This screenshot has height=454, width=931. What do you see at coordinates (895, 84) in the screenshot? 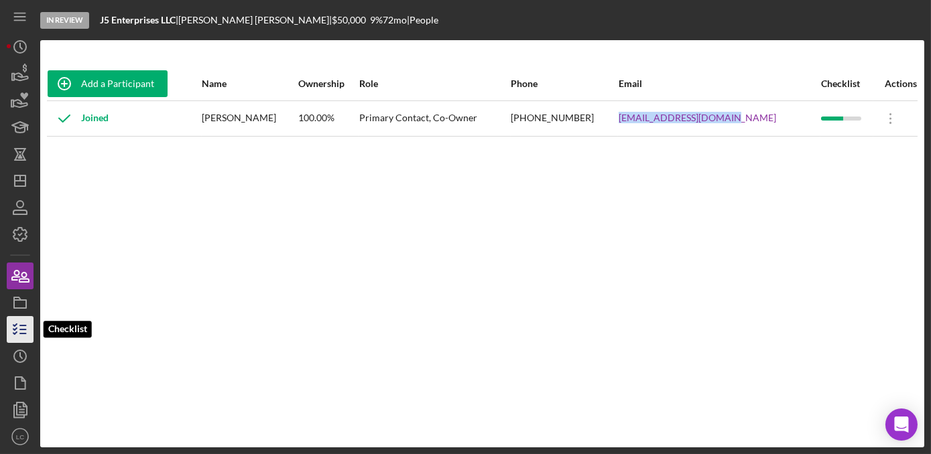
I see `div: Actions` at bounding box center [895, 84].